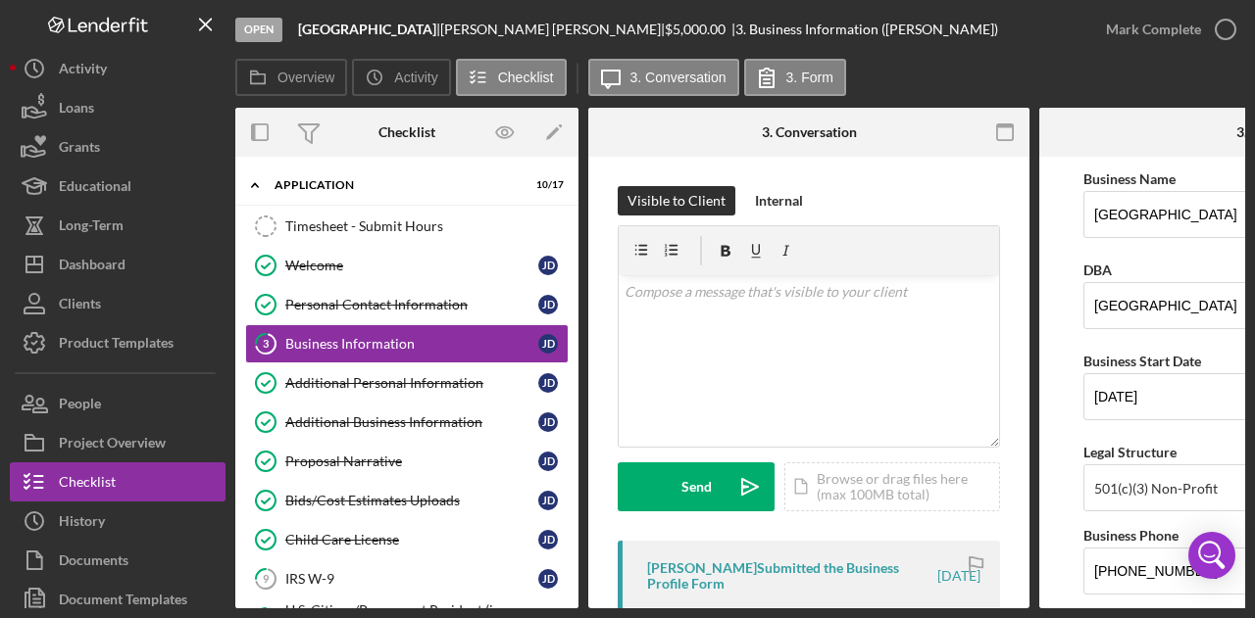  Describe the element at coordinates (91, 227) in the screenshot. I see `div: Long-Term` at that location.